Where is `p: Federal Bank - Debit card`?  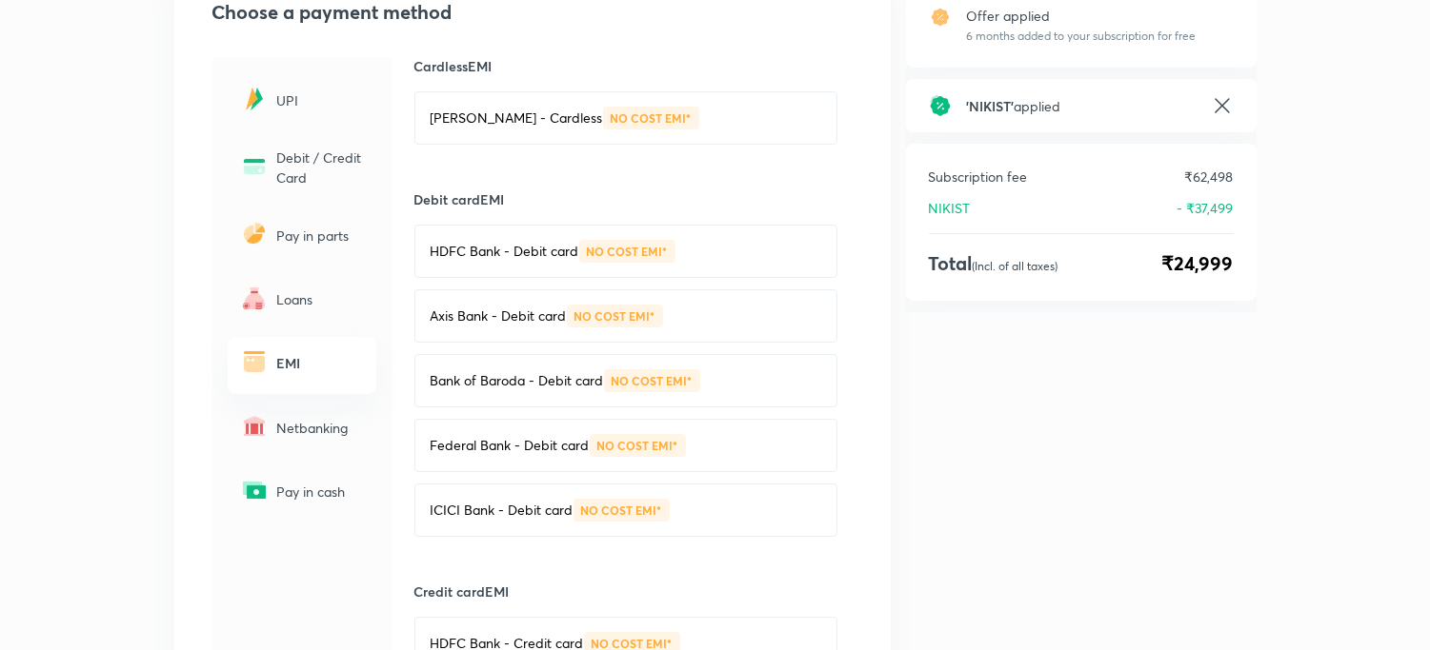
p: Federal Bank - Debit card is located at coordinates (510, 446).